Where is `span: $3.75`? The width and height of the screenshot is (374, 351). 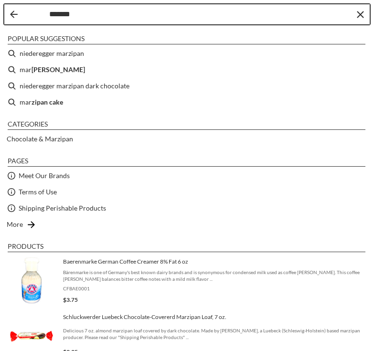
span: $3.75 is located at coordinates (70, 300).